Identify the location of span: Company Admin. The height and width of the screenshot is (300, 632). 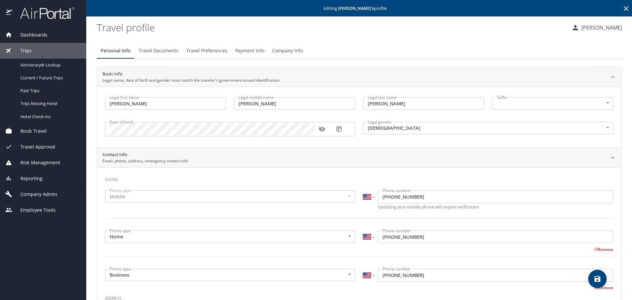
(35, 194).